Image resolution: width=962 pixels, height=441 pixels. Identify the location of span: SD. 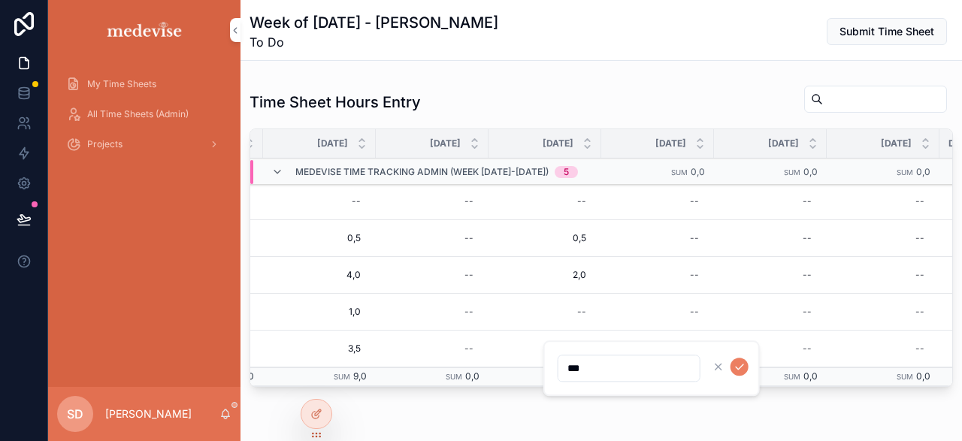
(75, 414).